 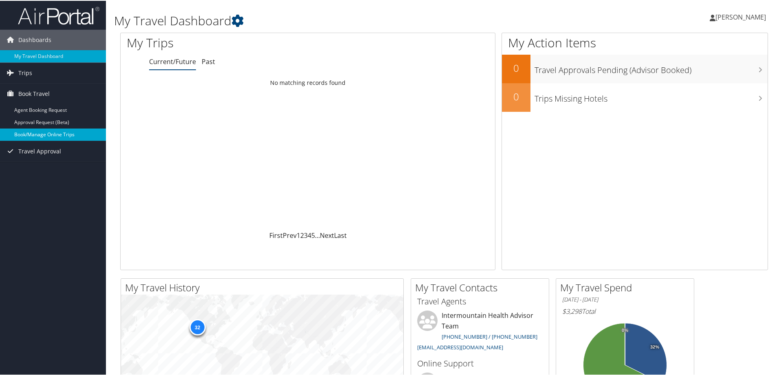 What do you see at coordinates (40, 150) in the screenshot?
I see `span: Travel Approval` at bounding box center [40, 150].